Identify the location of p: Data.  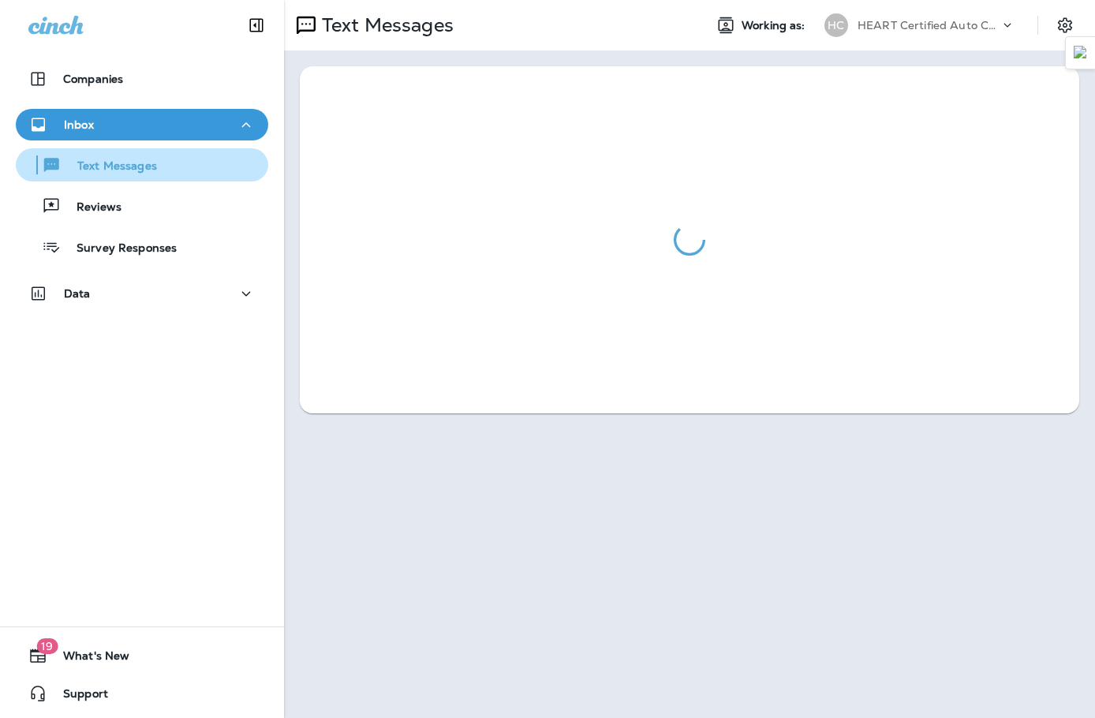
(77, 294).